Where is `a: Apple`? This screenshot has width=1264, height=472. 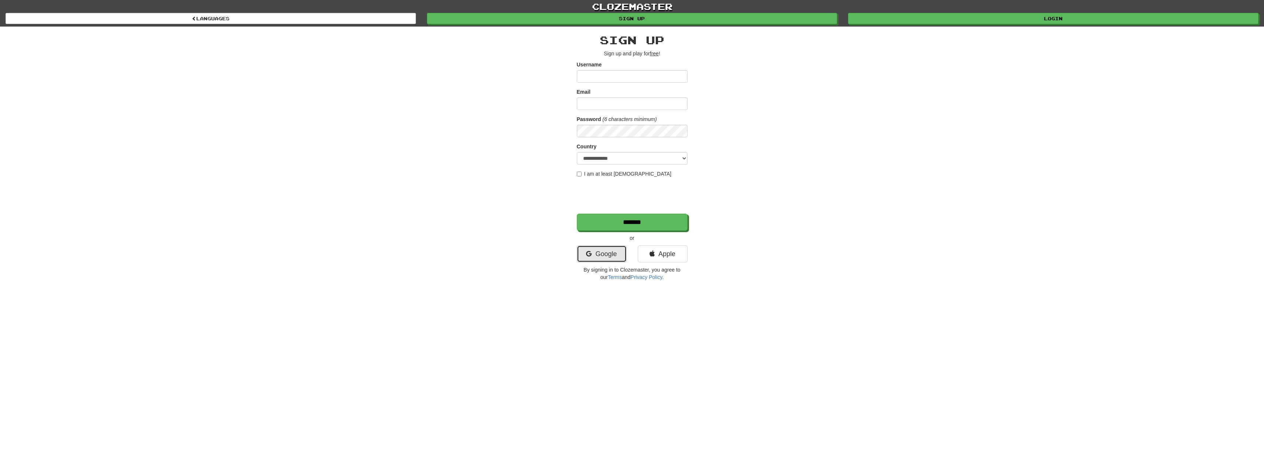
a: Apple is located at coordinates (662, 254).